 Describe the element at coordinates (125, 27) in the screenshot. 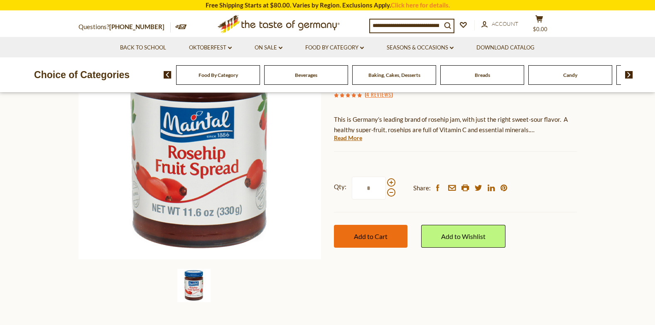

I see `p: Questions?` at that location.